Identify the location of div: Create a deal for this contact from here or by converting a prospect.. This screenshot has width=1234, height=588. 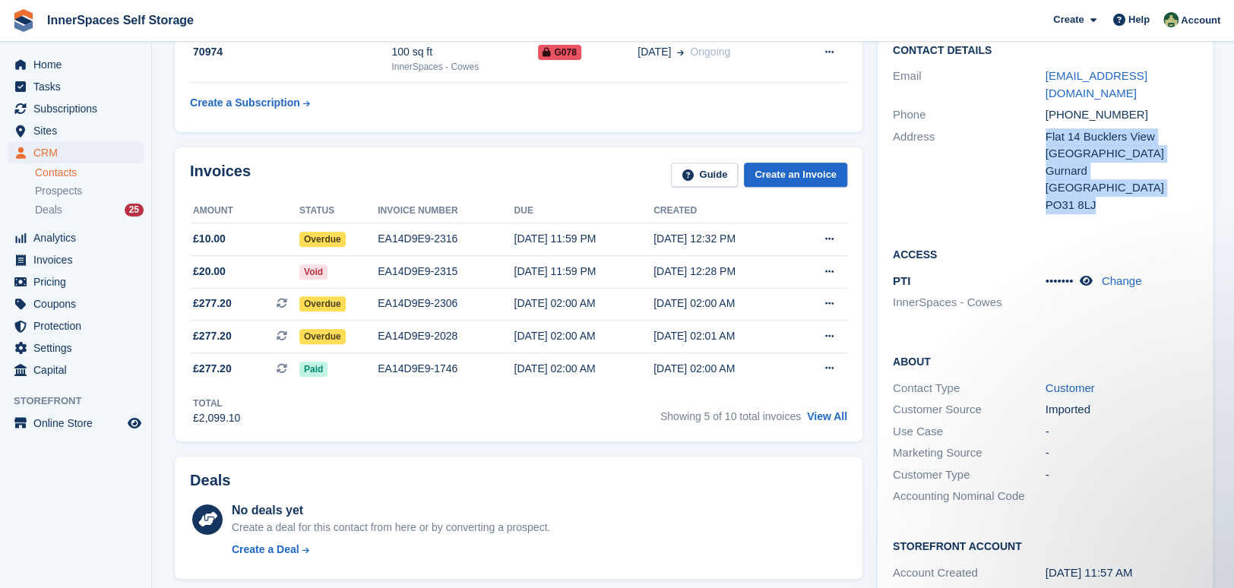
(391, 527).